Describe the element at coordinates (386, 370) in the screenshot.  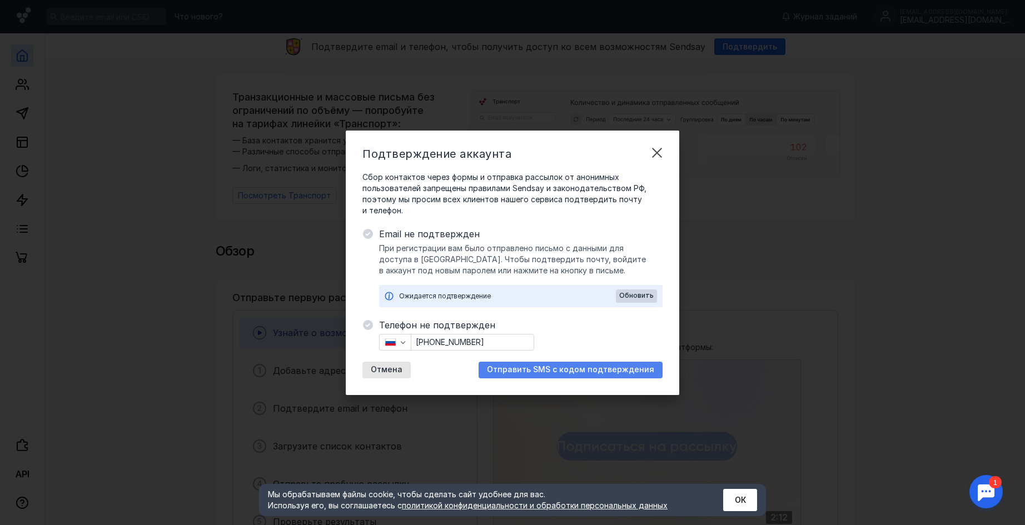
I see `button: Отмена` at that location.